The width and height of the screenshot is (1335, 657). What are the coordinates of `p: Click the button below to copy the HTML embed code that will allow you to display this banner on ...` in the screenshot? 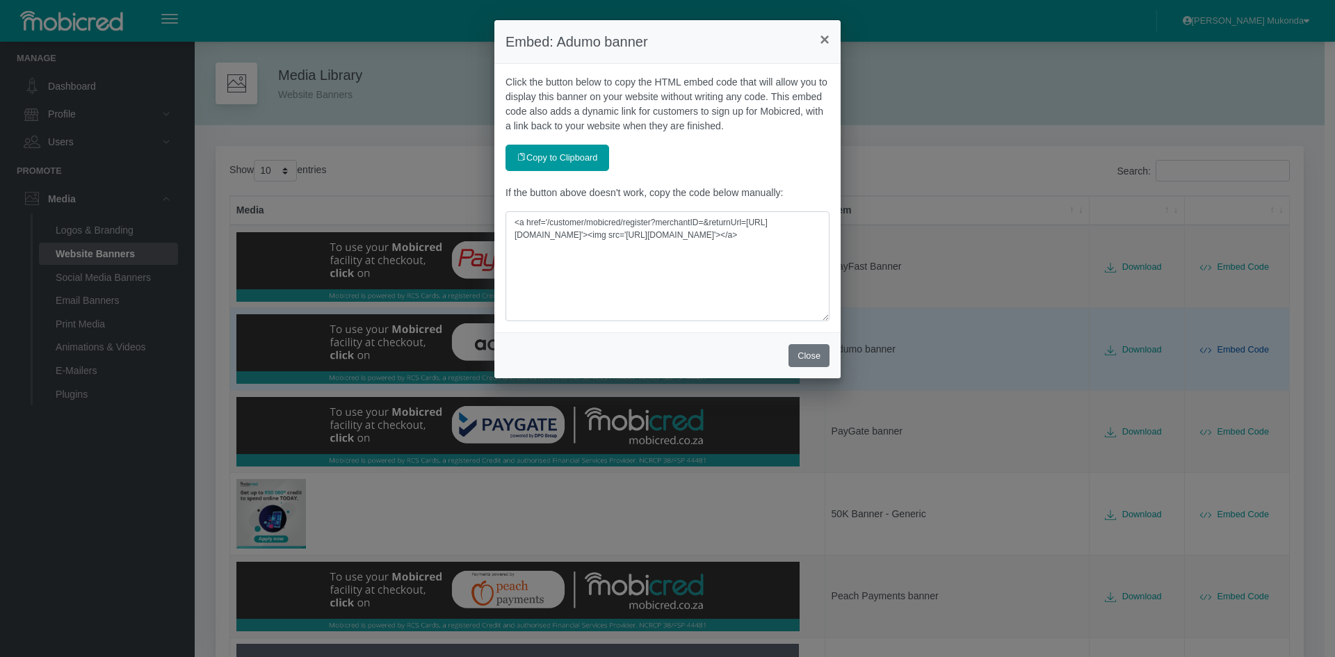 It's located at (668, 104).